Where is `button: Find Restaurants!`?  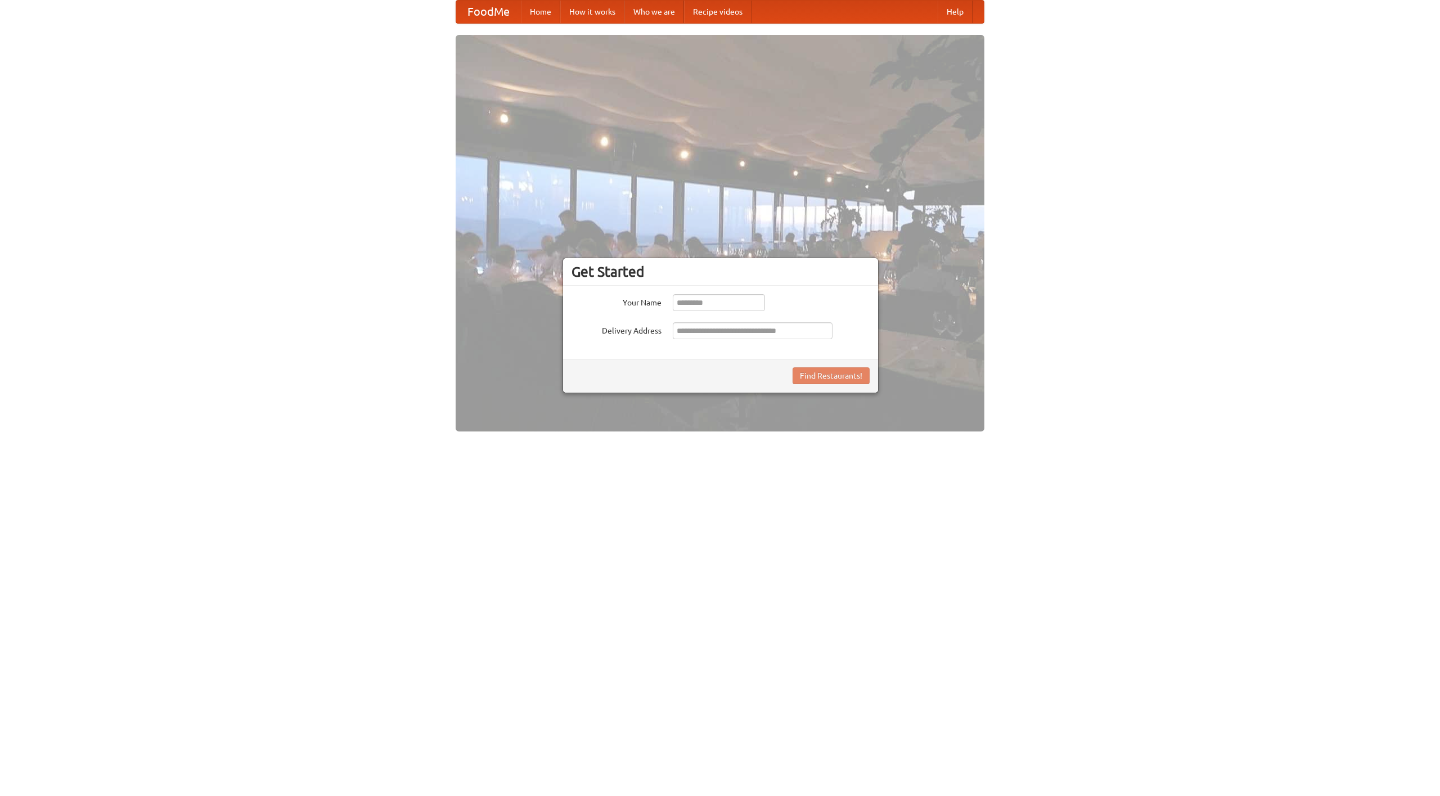 button: Find Restaurants! is located at coordinates (831, 376).